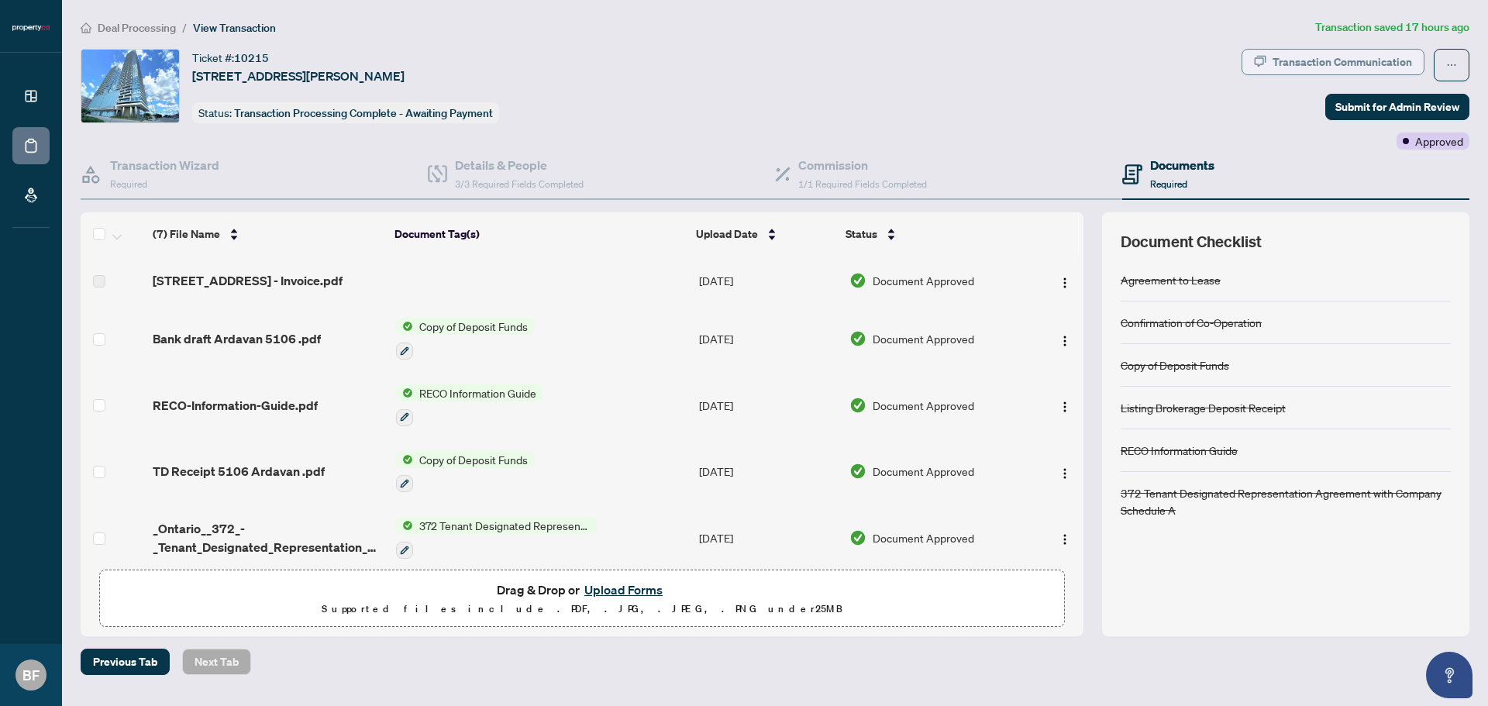 The width and height of the screenshot is (1488, 706). I want to click on span: home, so click(86, 28).